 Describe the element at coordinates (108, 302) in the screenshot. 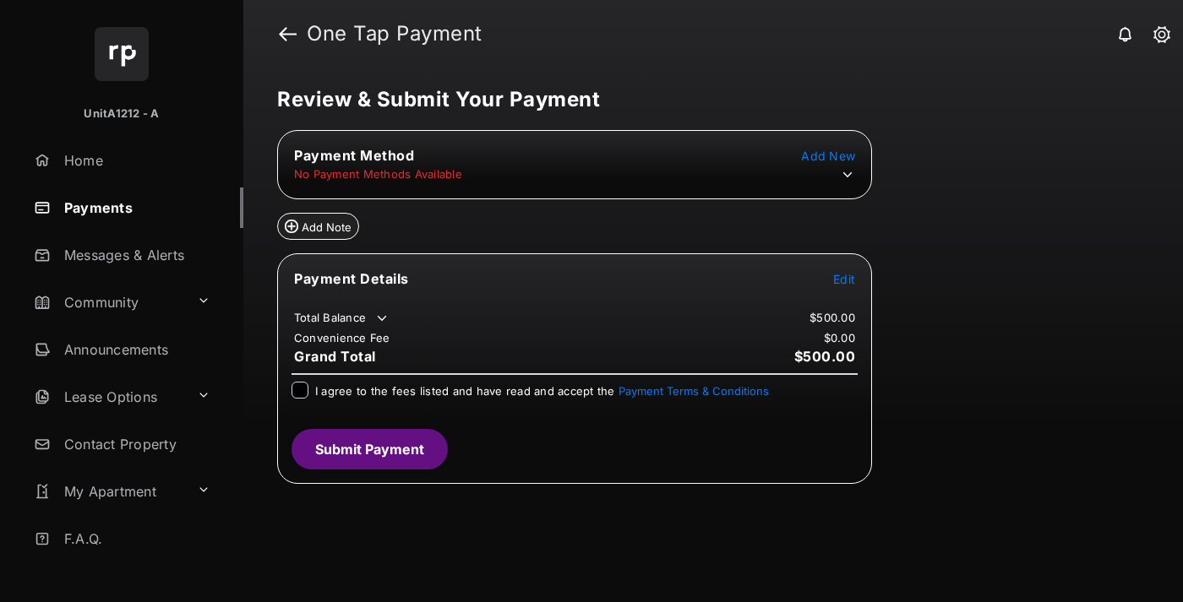

I see `a: Community` at that location.